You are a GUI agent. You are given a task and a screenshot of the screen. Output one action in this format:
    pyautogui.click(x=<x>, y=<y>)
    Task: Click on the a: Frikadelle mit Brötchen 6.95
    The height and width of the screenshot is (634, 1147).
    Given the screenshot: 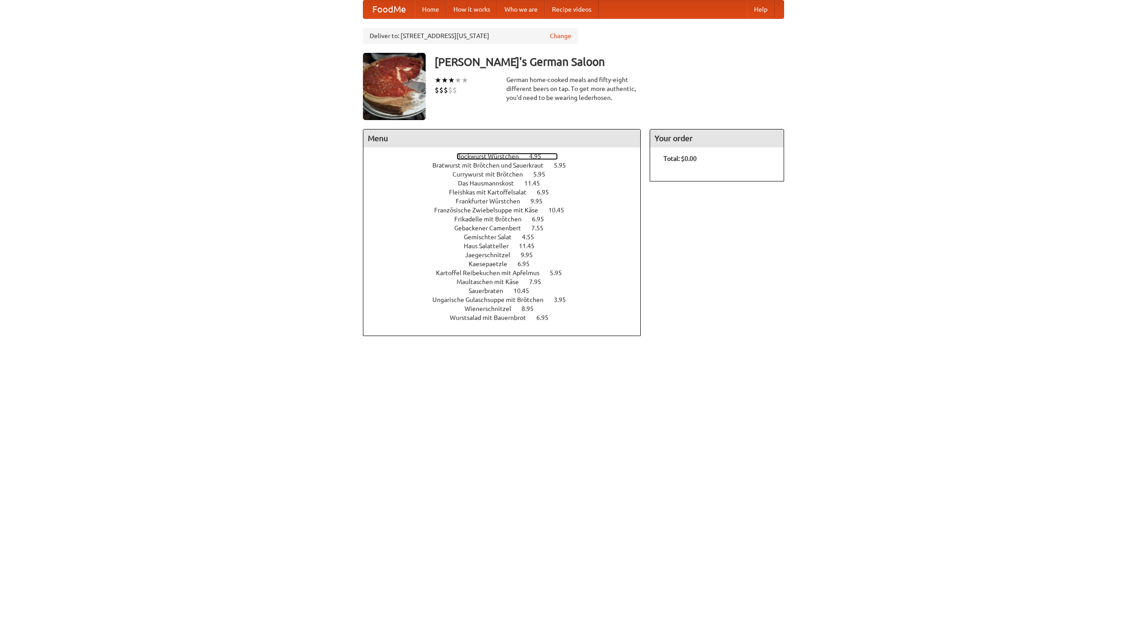 What is the action you would take?
    pyautogui.click(x=507, y=219)
    